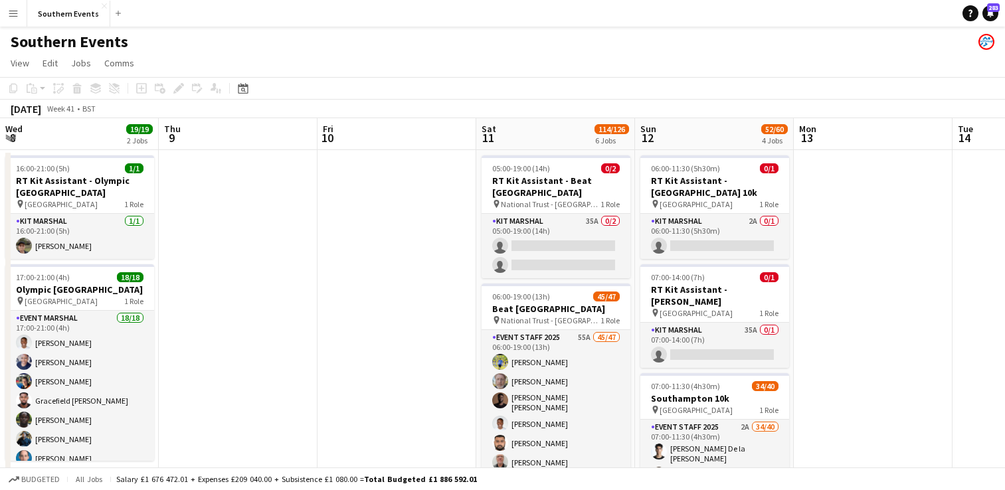 The width and height of the screenshot is (1005, 490). I want to click on span: Total Budgeted £1 886 592.01, so click(420, 479).